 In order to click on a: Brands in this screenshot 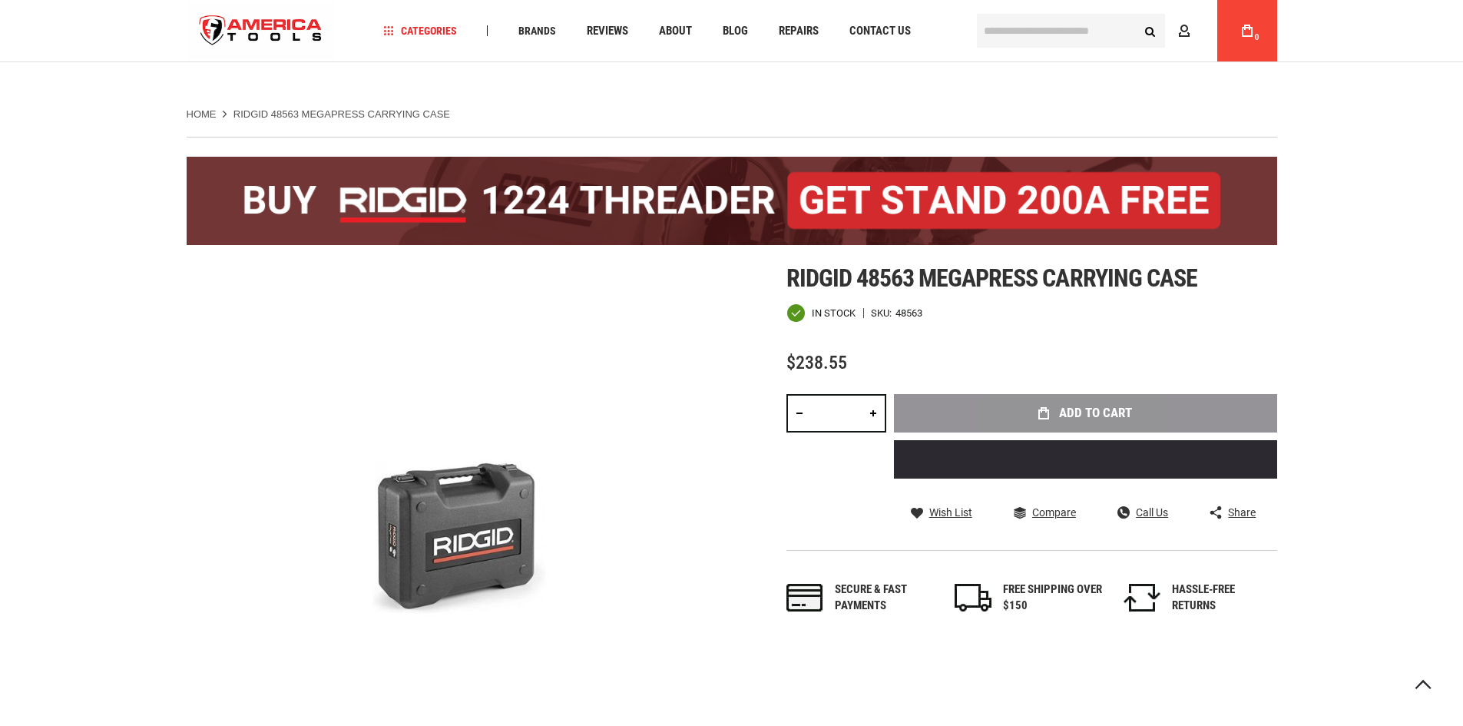, I will do `click(537, 31)`.